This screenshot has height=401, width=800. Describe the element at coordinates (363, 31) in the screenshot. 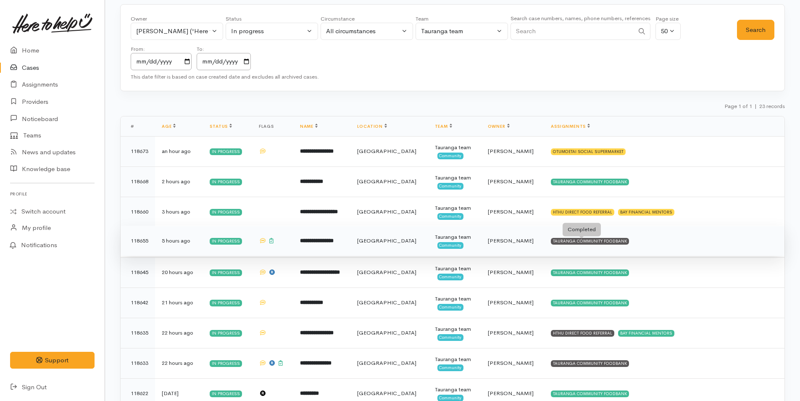

I see `div: All circumstances` at that location.